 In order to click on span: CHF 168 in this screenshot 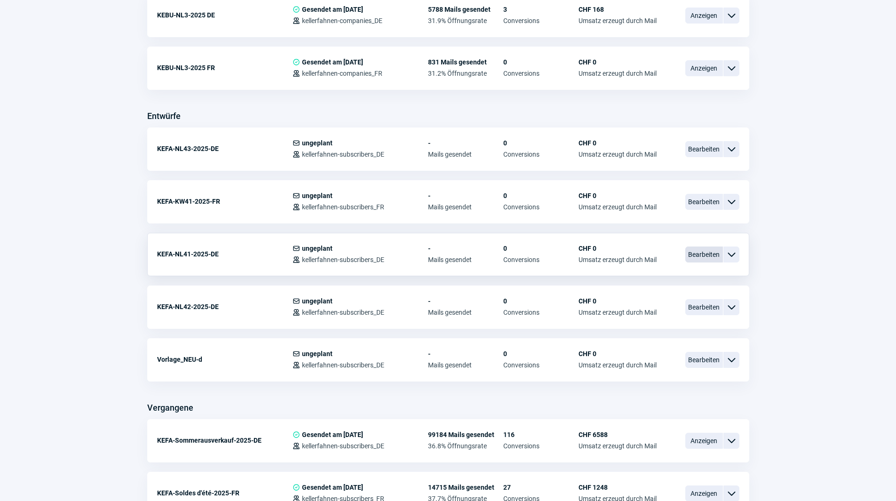, I will do `click(618, 9)`.